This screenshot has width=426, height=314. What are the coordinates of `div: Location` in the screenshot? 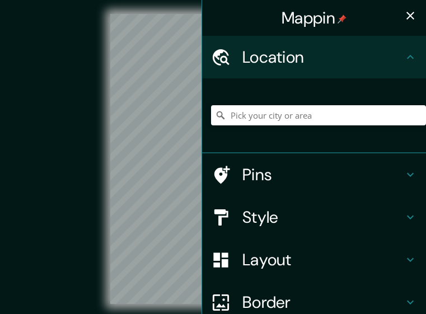 It's located at (314, 57).